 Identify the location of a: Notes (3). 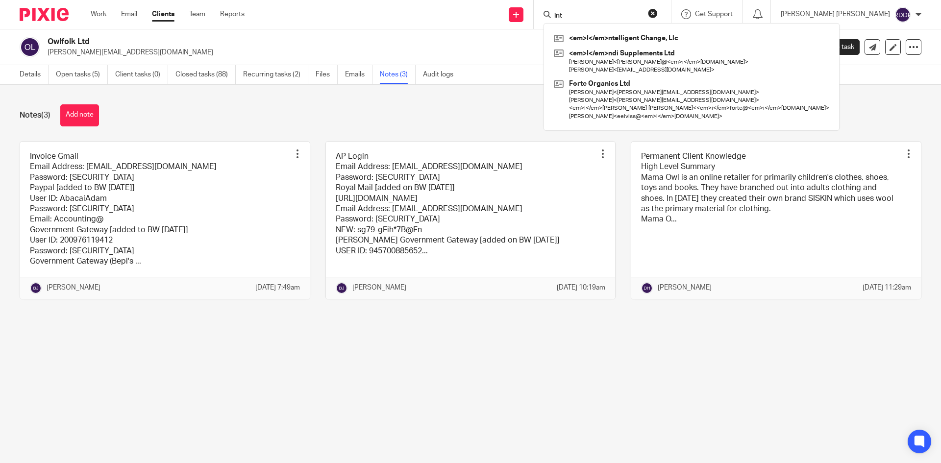
(398, 75).